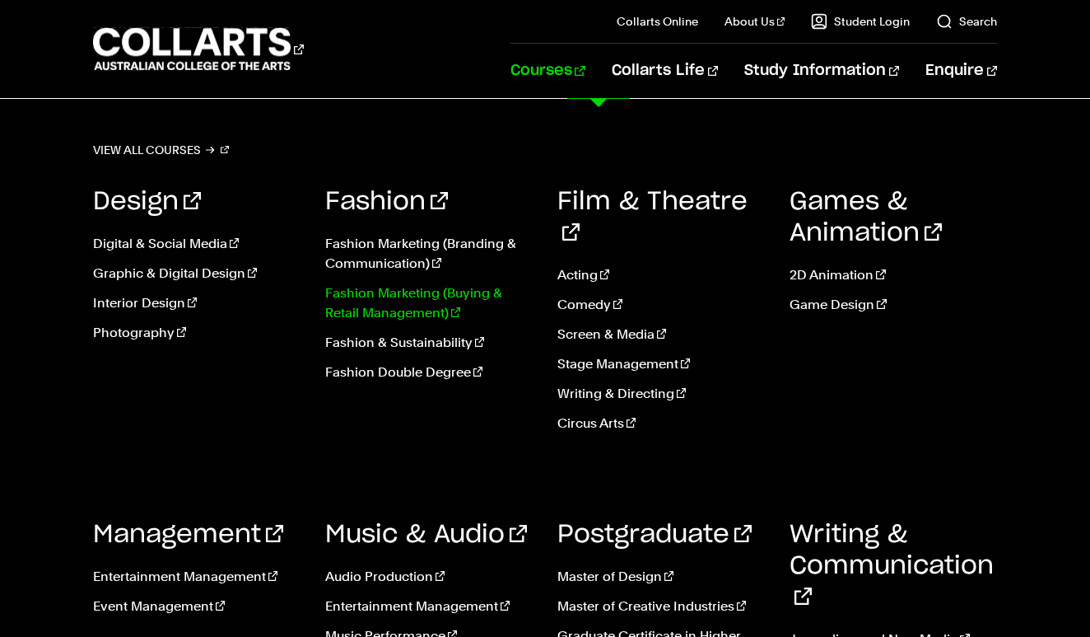  What do you see at coordinates (198, 49) in the screenshot?
I see `div: Go to homepage` at bounding box center [198, 49].